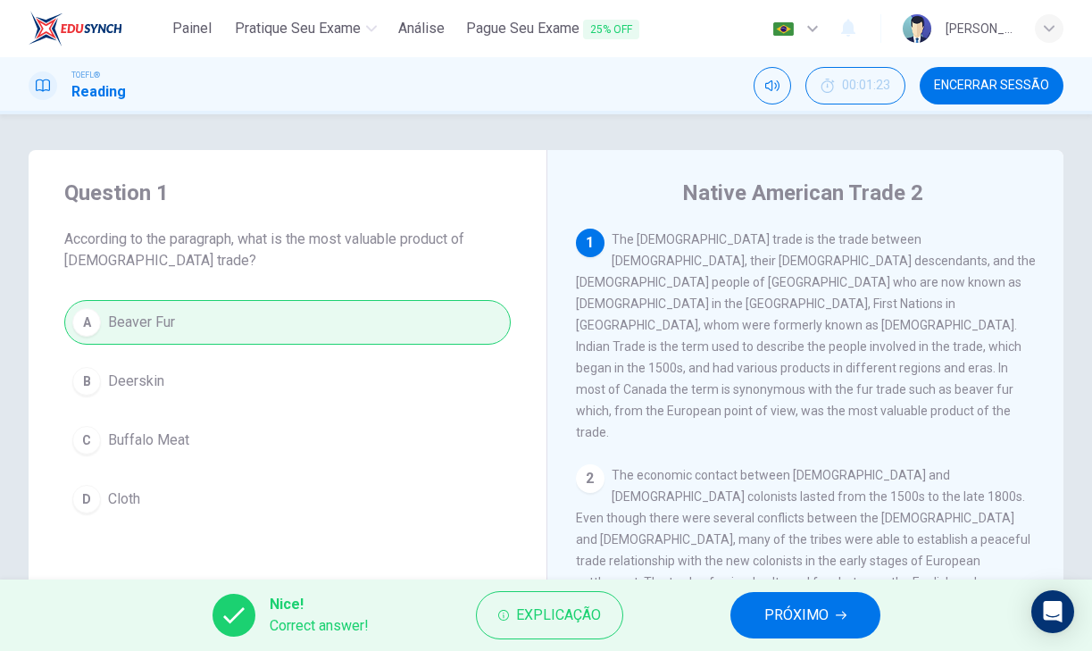 This screenshot has width=1092, height=651. I want to click on span: 25% OFF, so click(611, 29).